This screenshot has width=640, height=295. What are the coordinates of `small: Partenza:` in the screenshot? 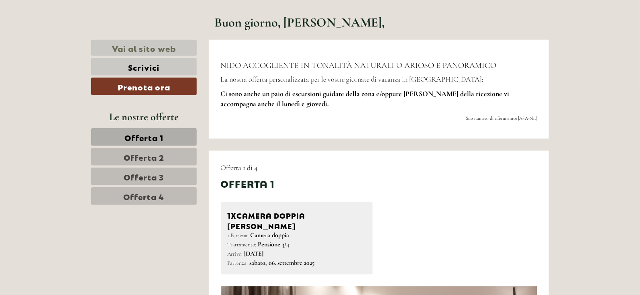 It's located at (238, 263).